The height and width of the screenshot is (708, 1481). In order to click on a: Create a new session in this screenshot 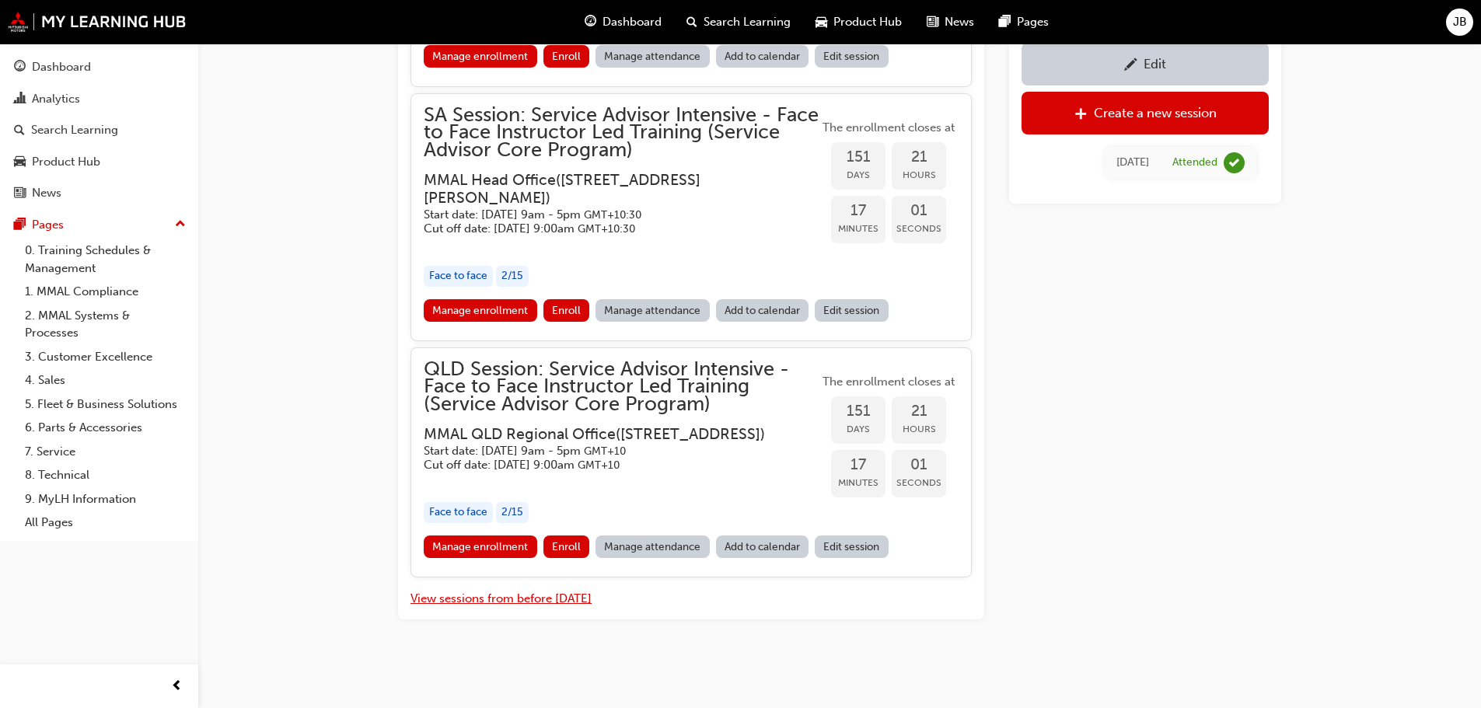, I will do `click(1145, 112)`.